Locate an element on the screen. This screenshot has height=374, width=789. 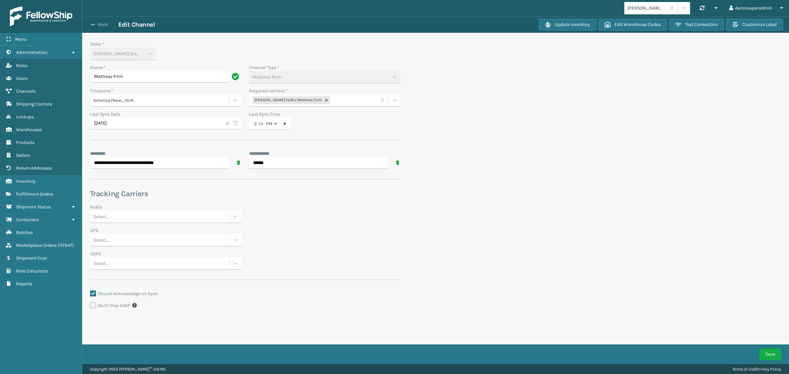
img: logo is located at coordinates (41, 16).